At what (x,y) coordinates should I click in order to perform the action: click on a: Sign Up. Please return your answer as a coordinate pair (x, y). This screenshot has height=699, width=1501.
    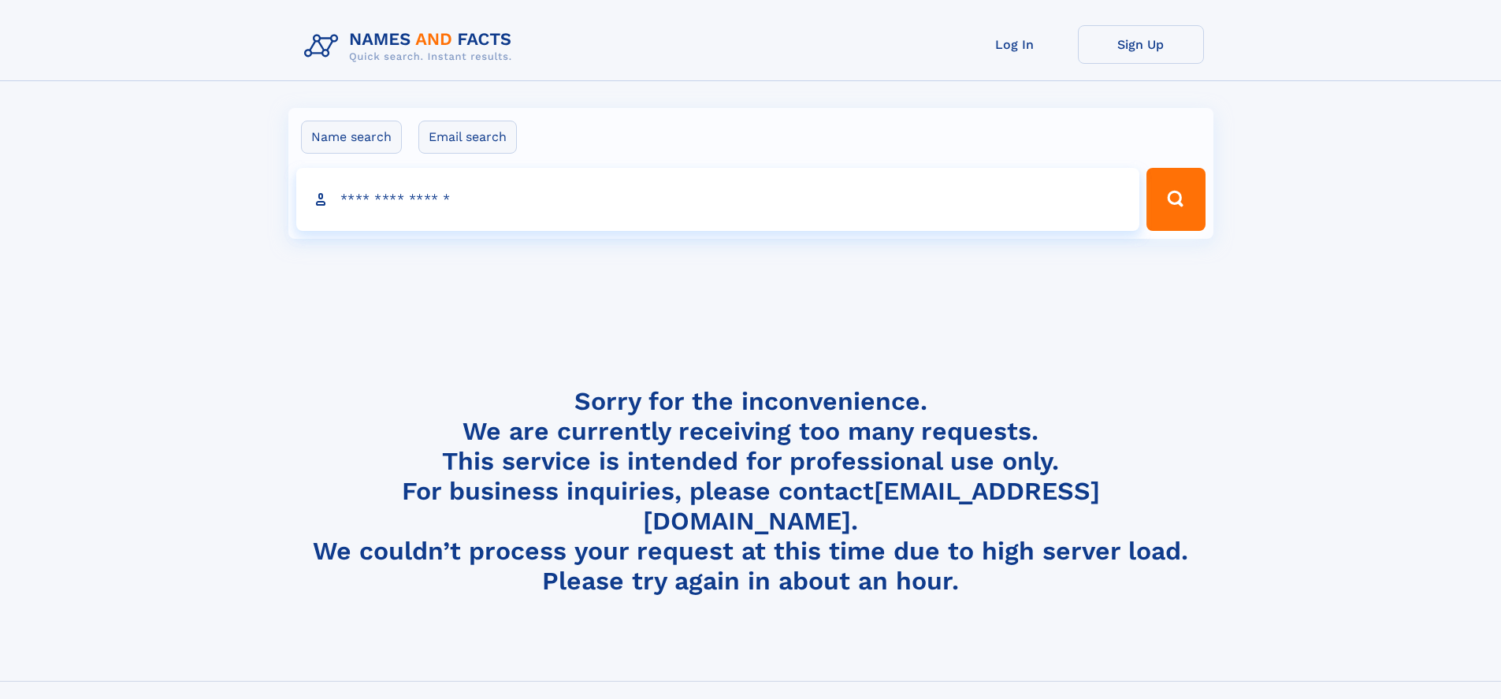
    Looking at the image, I should click on (1141, 44).